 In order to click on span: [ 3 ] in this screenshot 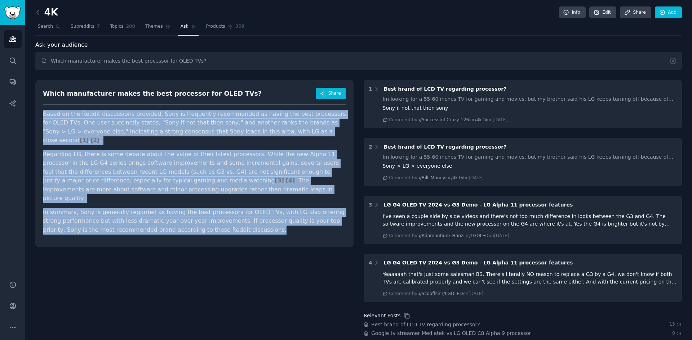, I will do `click(279, 180)`.